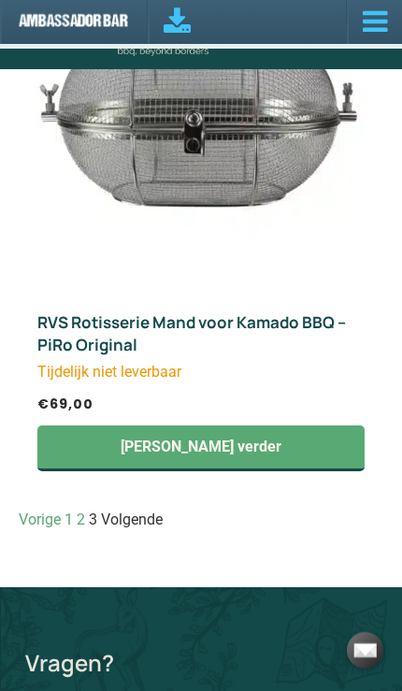 The image size is (402, 691). I want to click on a: Vorige, so click(39, 519).